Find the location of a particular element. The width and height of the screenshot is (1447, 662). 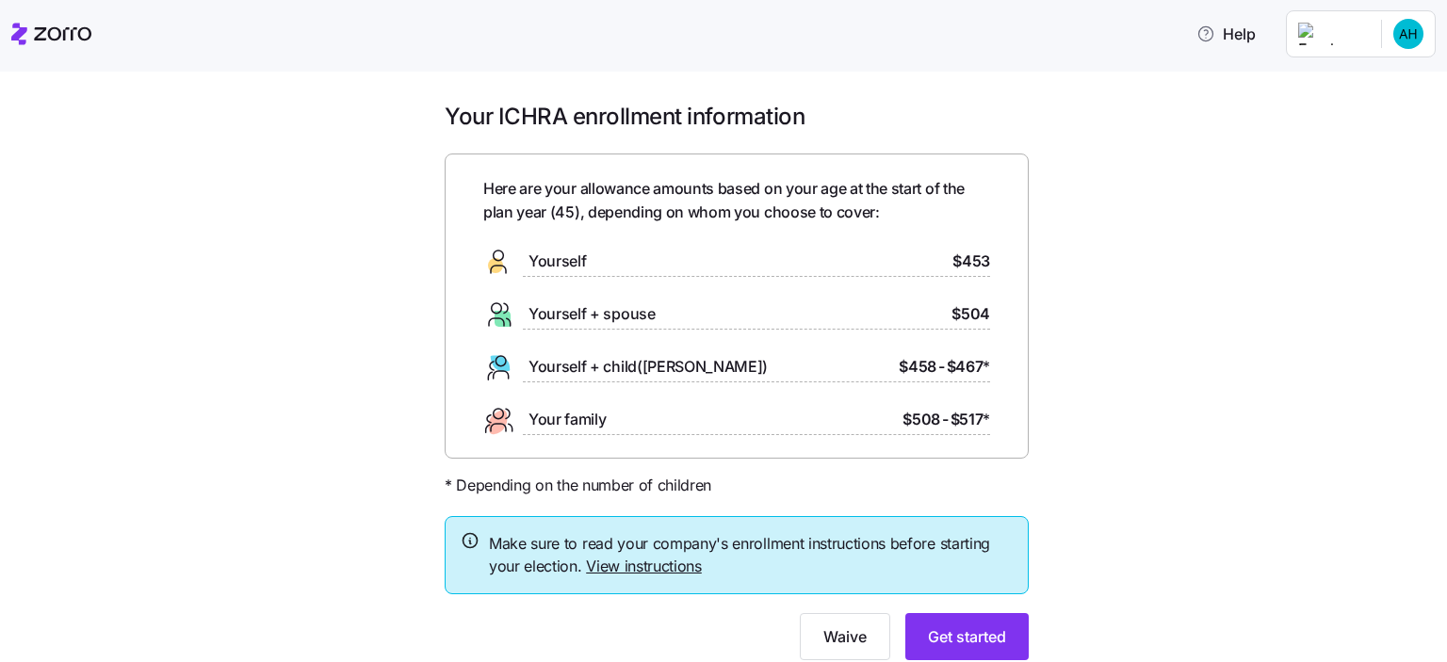

img: 45f201e2ad2b642423d20c70983d1a26 is located at coordinates (1409, 34).